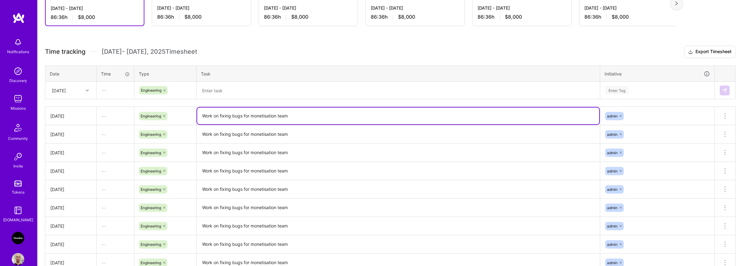 This screenshot has height=266, width=743. What do you see at coordinates (18, 128) in the screenshot?
I see `img: Community` at bounding box center [18, 128].